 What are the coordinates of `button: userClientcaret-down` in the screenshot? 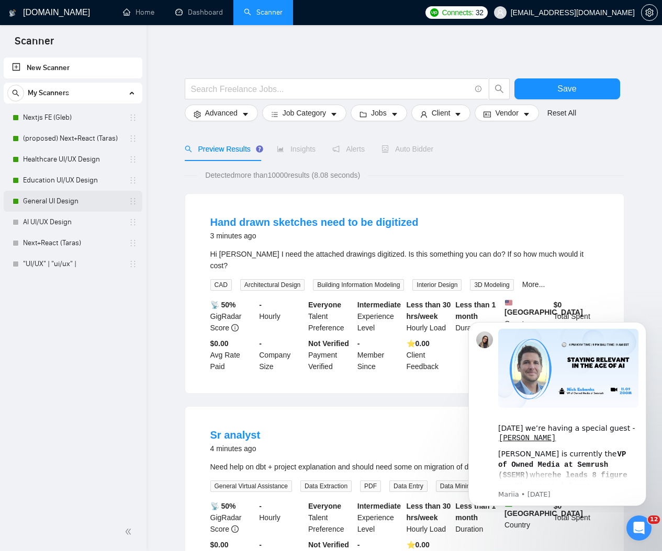 It's located at (441, 113).